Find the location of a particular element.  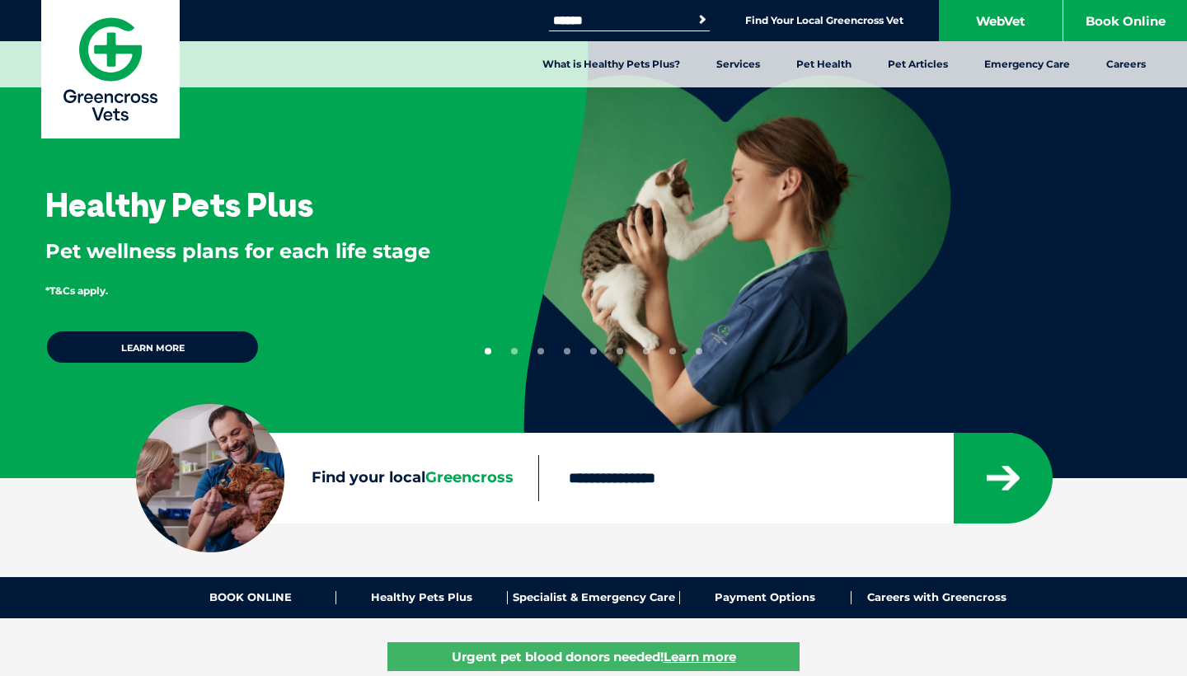

a: BOOK ONLINE is located at coordinates (251, 598).